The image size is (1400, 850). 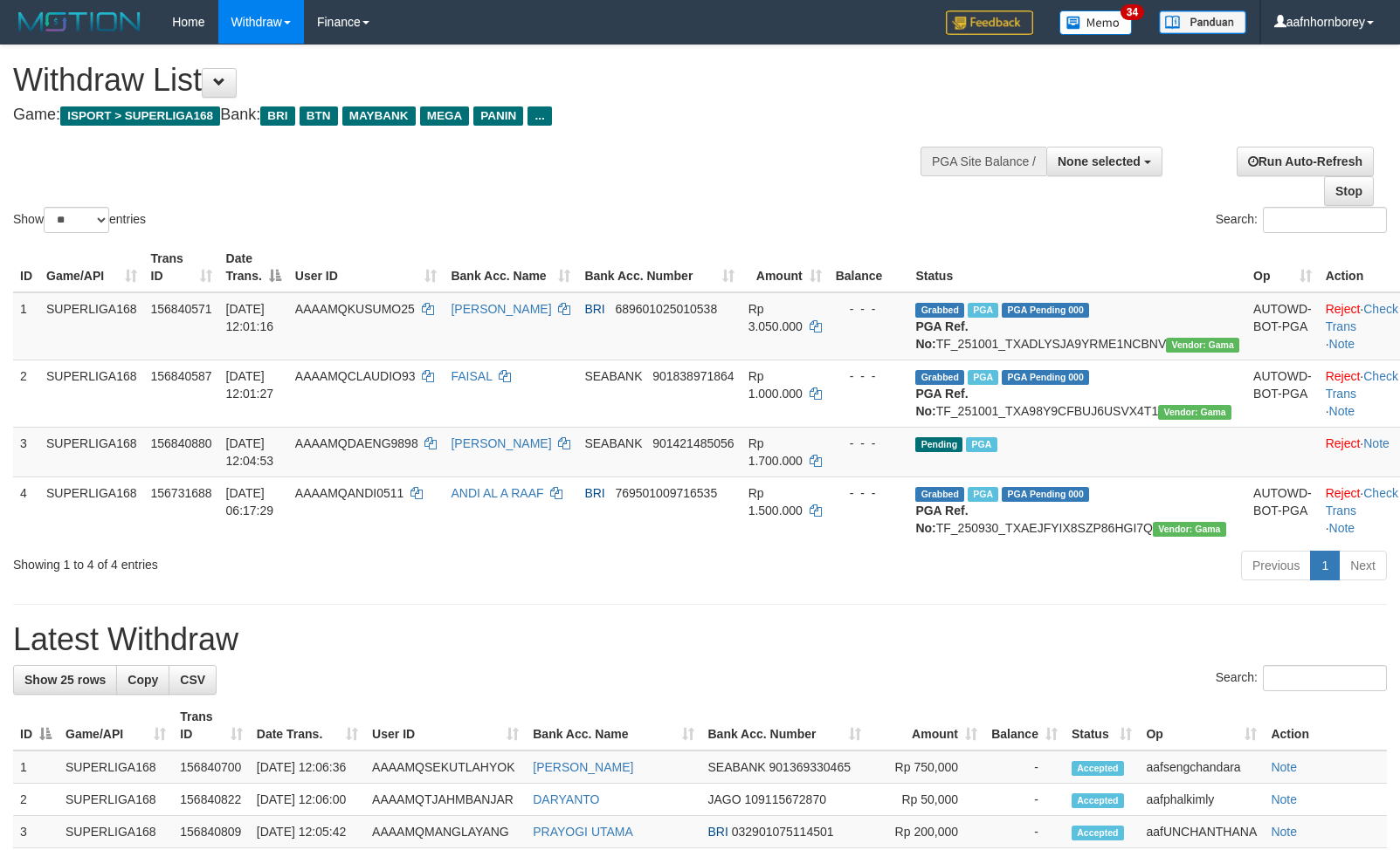 I want to click on span: Rp 1.500.000, so click(x=776, y=502).